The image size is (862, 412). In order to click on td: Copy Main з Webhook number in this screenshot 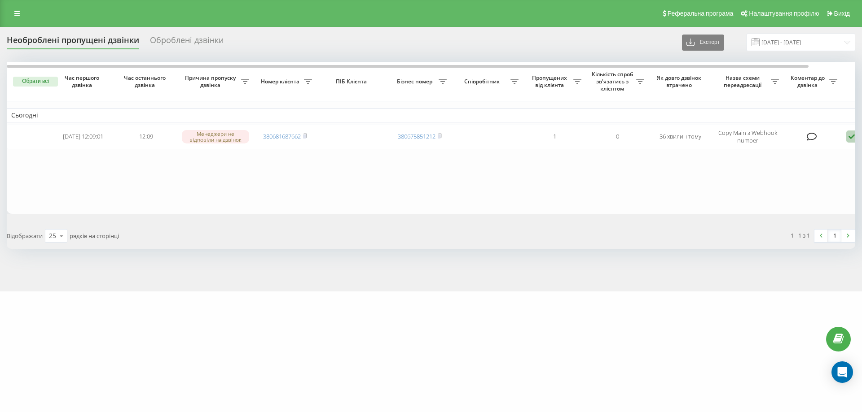, I will do `click(747, 137)`.